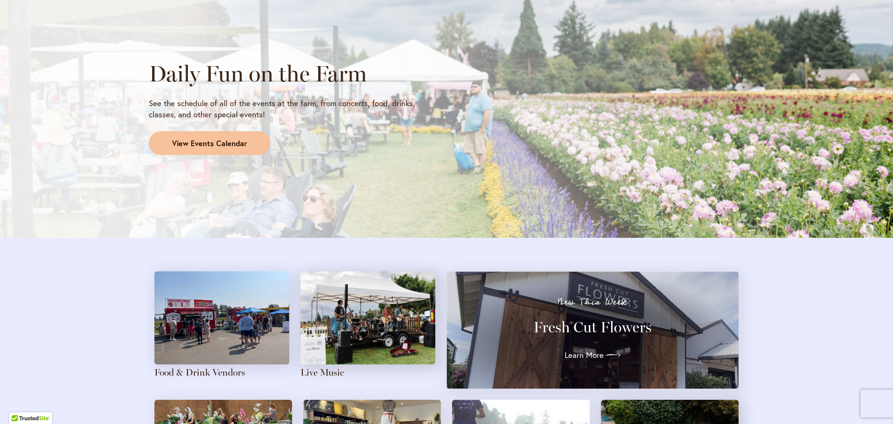  Describe the element at coordinates (592, 302) in the screenshot. I see `p: New This Week` at that location.